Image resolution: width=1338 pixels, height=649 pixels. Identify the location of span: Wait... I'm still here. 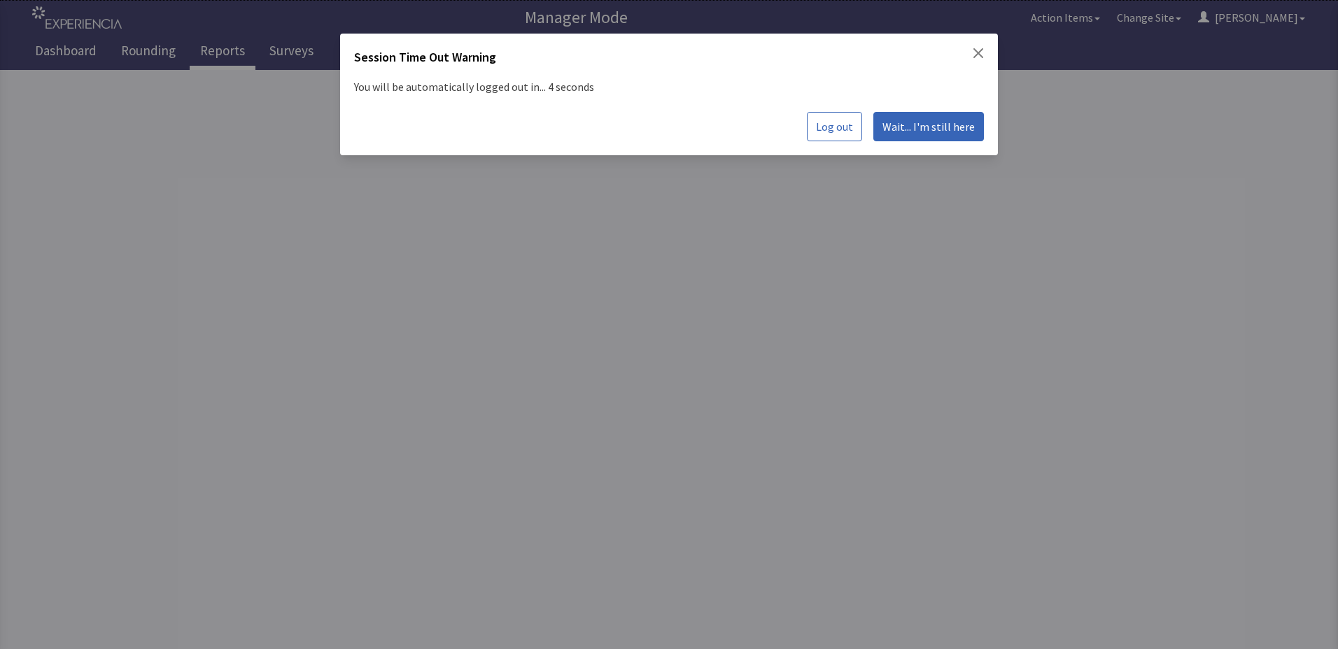
(928, 127).